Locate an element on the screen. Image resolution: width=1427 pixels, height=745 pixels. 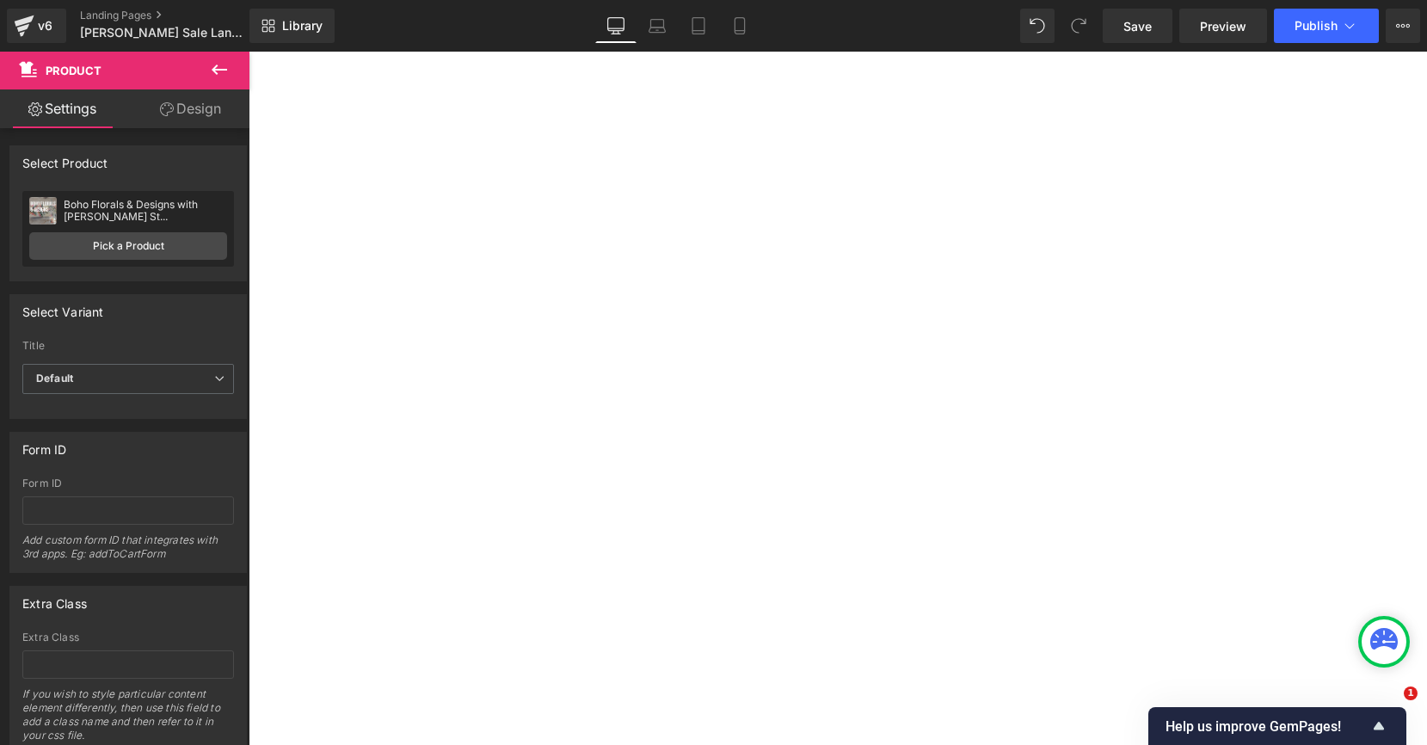
span: 1 is located at coordinates (1411, 694).